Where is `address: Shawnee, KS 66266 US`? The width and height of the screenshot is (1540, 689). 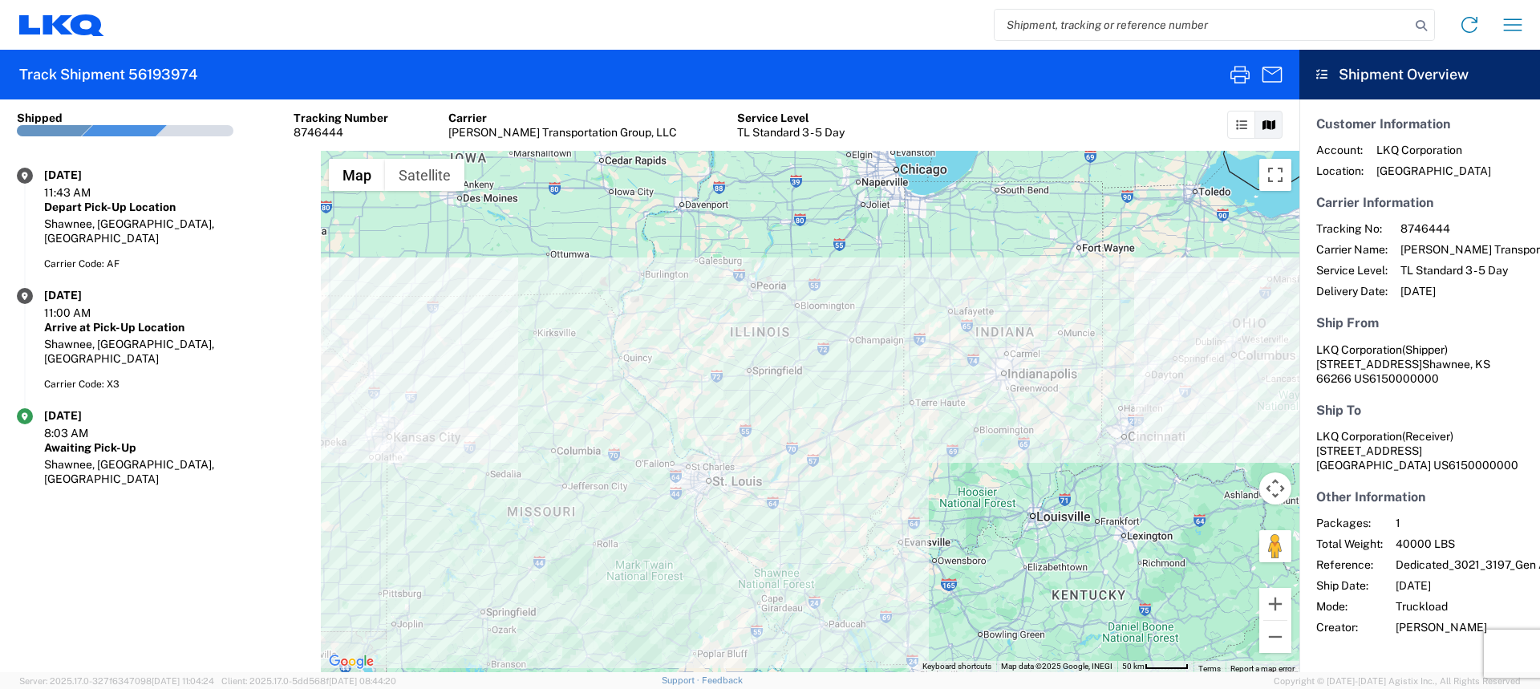
address: Shawnee, KS 66266 US is located at coordinates (1420, 364).